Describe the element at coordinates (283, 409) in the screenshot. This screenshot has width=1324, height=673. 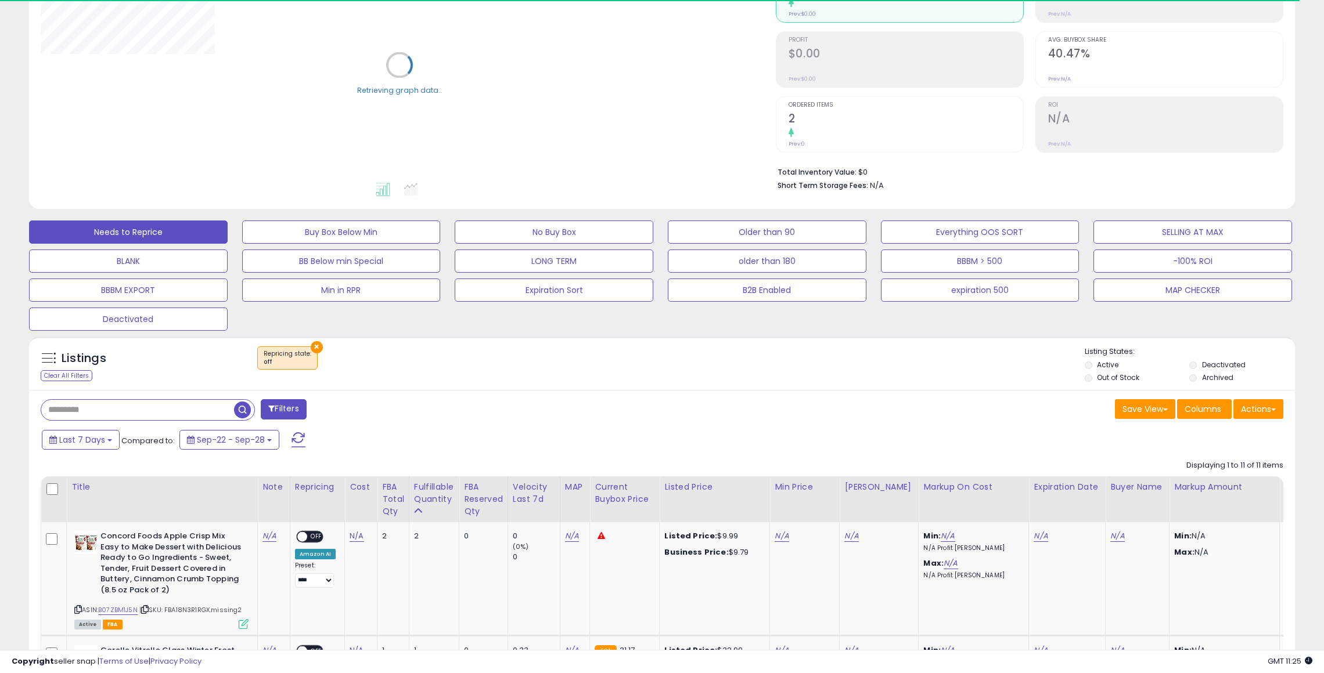
I see `button: Filters` at that location.